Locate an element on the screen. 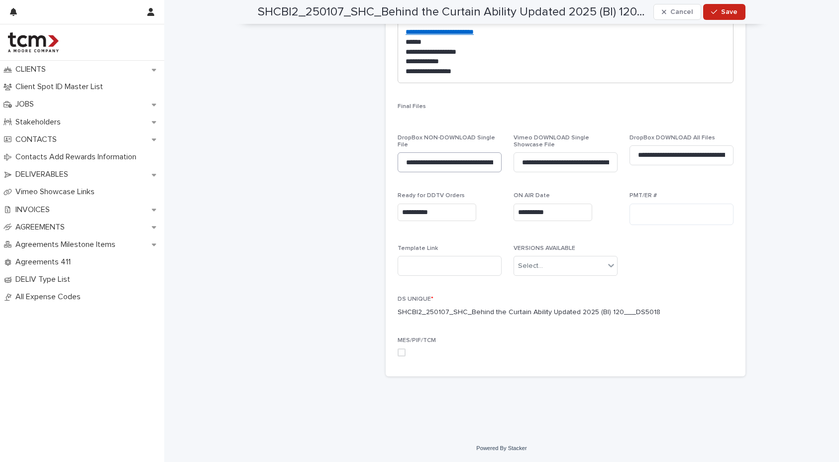 The width and height of the screenshot is (839, 462). span: Ready for DDTV Orders is located at coordinates (431, 196).